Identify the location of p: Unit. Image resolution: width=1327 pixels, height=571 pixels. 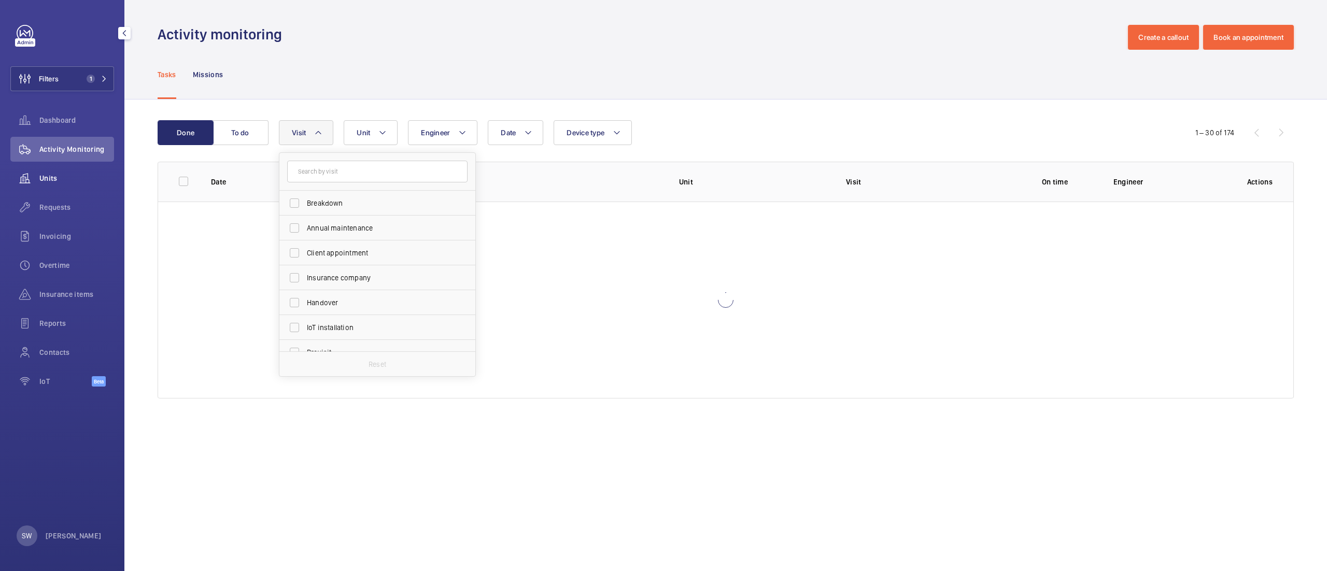
(754, 182).